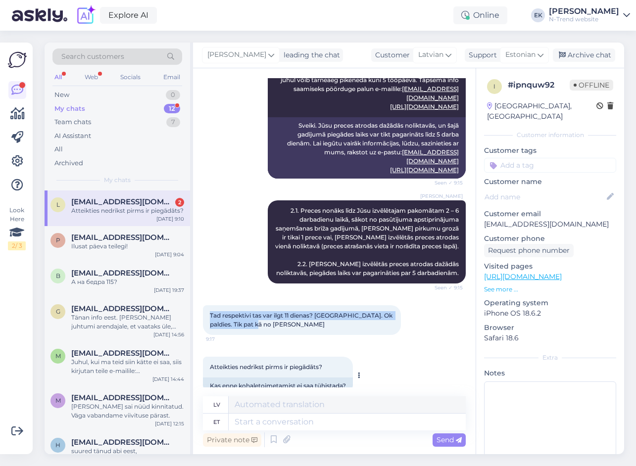 The width and height of the screenshot is (636, 466). I want to click on span: i, so click(494, 86).